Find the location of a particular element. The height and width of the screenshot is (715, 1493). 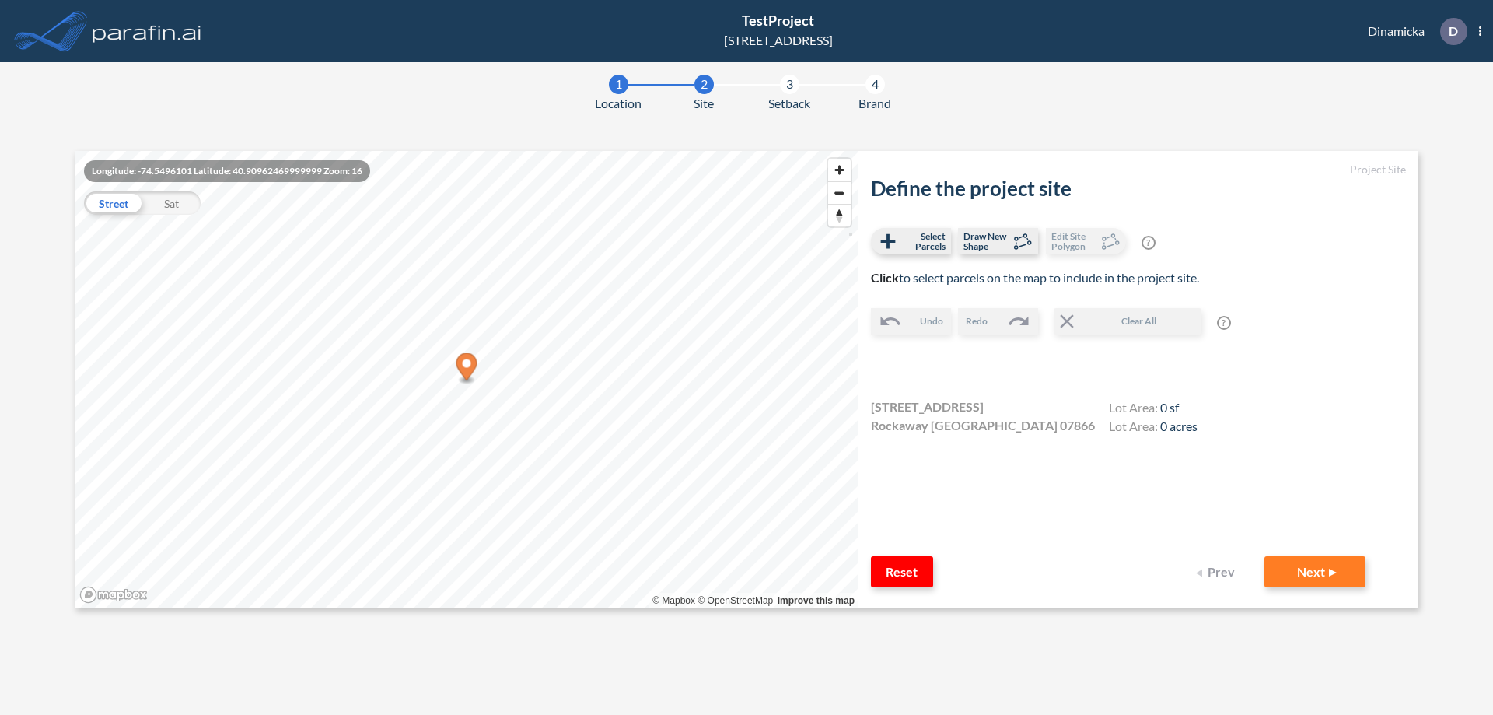

span: Clear All is located at coordinates (1139, 321).